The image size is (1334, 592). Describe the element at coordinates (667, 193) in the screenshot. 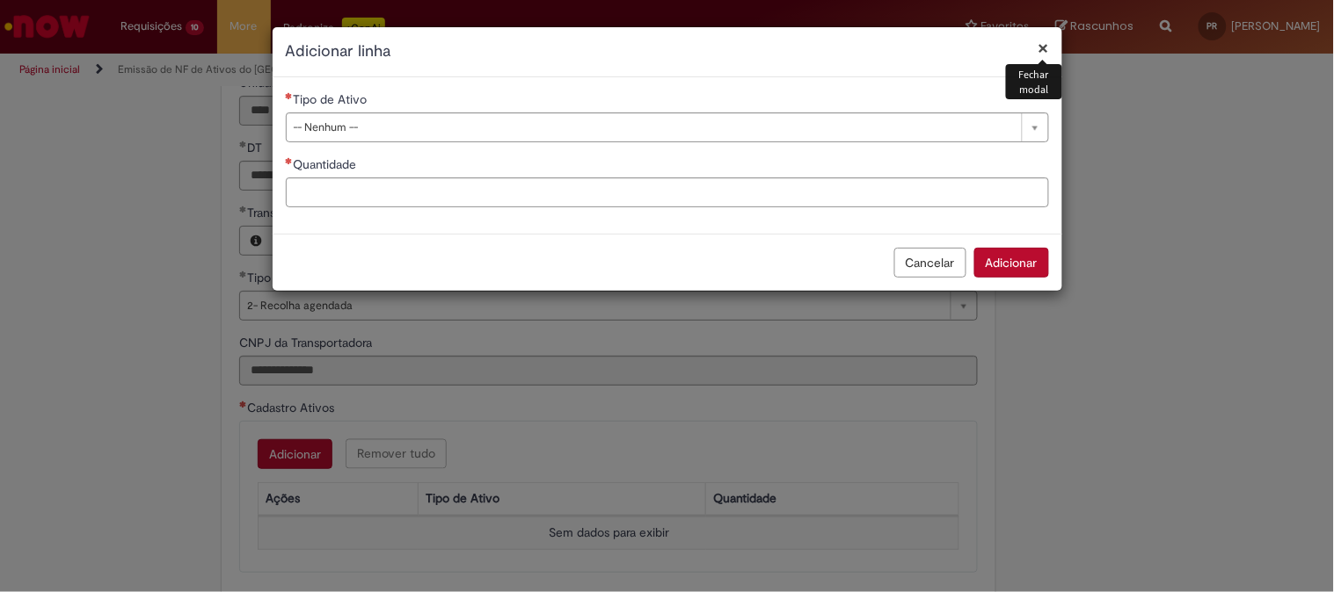

I see `input: Quantidade` at that location.